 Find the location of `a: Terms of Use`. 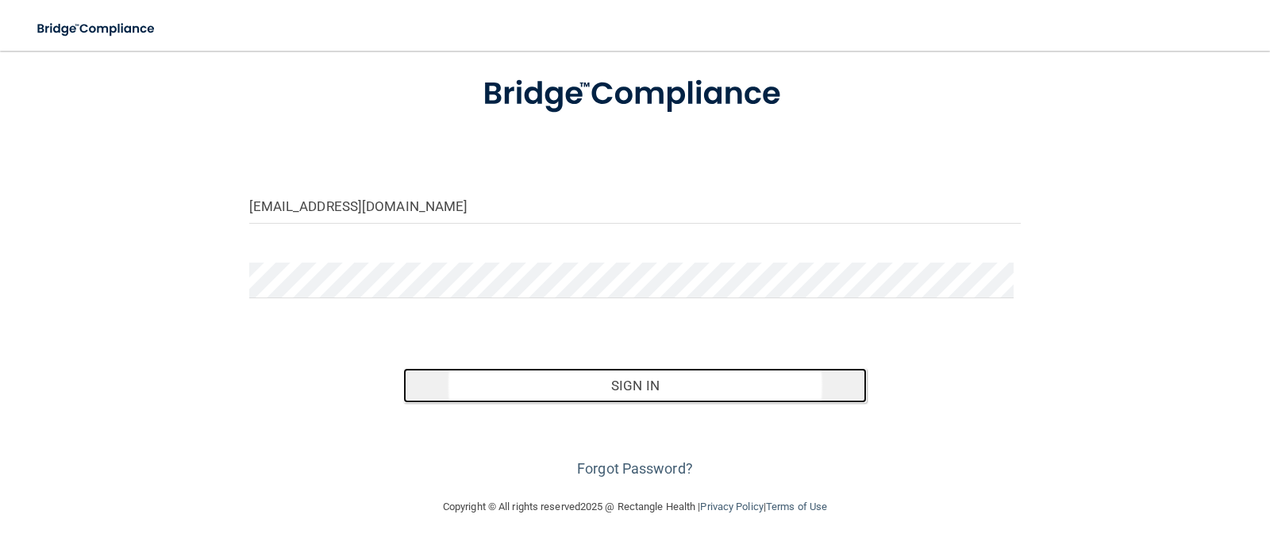

a: Terms of Use is located at coordinates (796, 507).